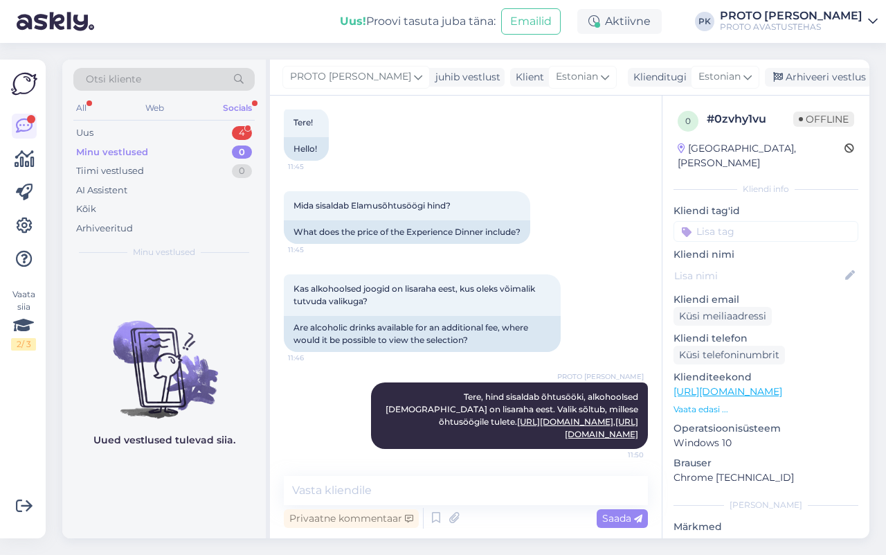  Describe the element at coordinates (766, 254) in the screenshot. I see `p: Kliendi nimi` at that location.